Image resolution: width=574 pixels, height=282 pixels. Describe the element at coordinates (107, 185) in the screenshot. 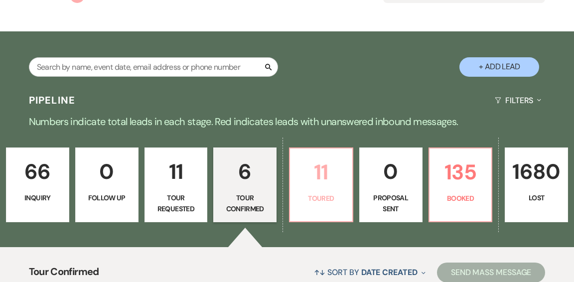

I see `a: 0Follow Up` at that location.